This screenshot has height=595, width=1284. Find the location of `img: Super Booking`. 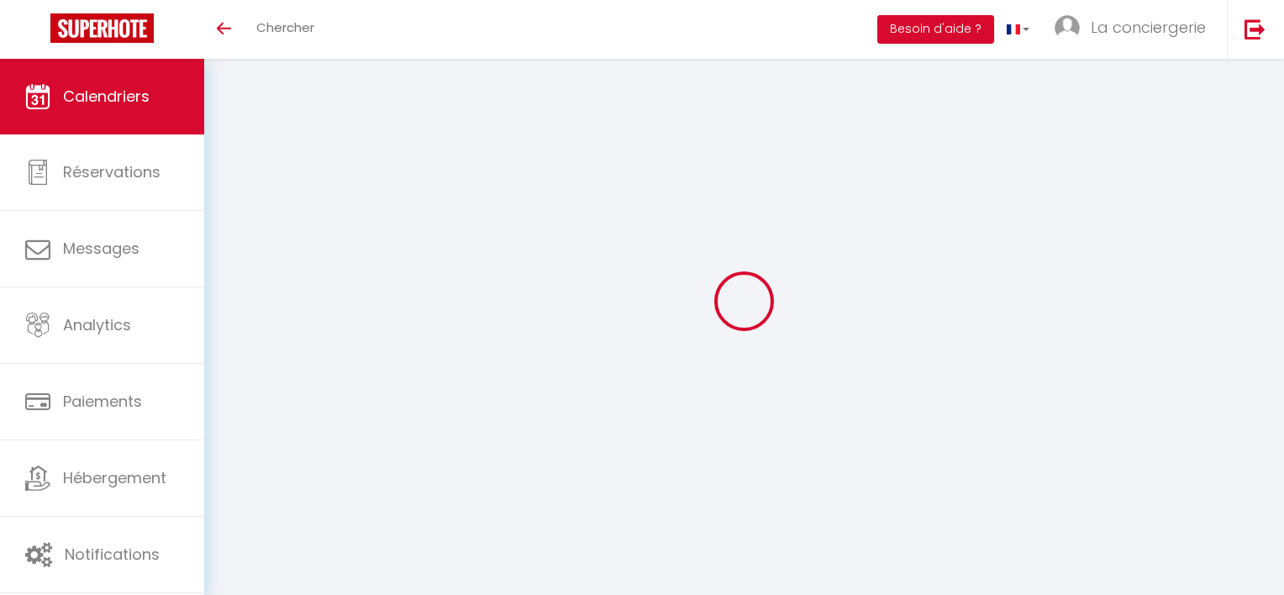

img: Super Booking is located at coordinates (102, 28).